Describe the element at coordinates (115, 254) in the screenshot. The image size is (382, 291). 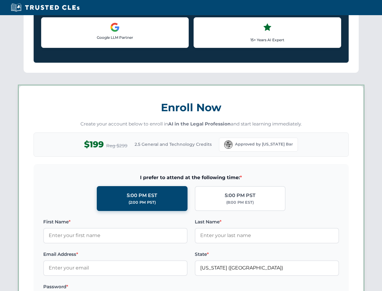
I see `label: Email Address` at that location.